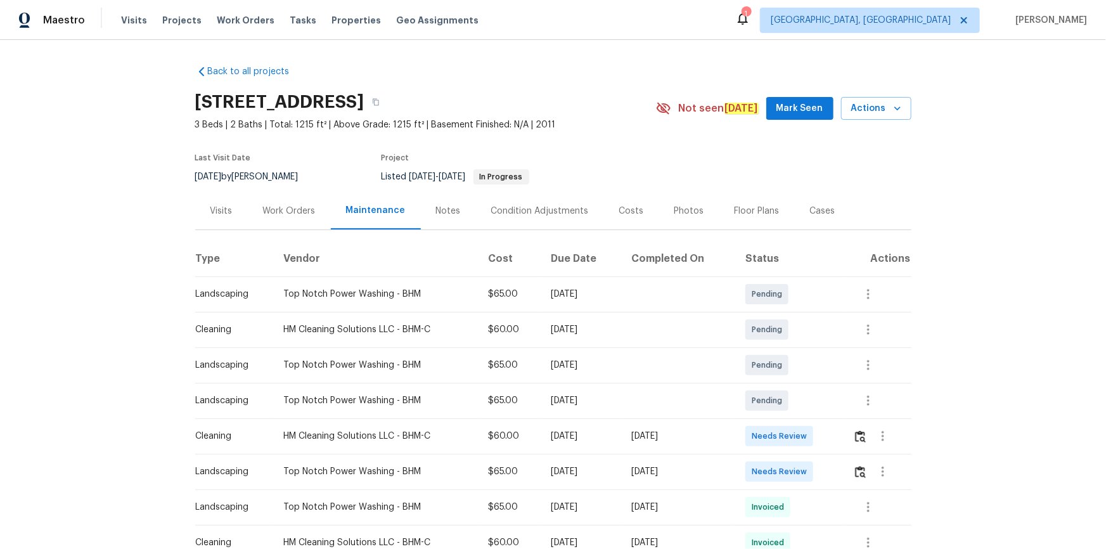 This screenshot has height=549, width=1106. Describe the element at coordinates (376, 210) in the screenshot. I see `div: Maintenance` at that location.